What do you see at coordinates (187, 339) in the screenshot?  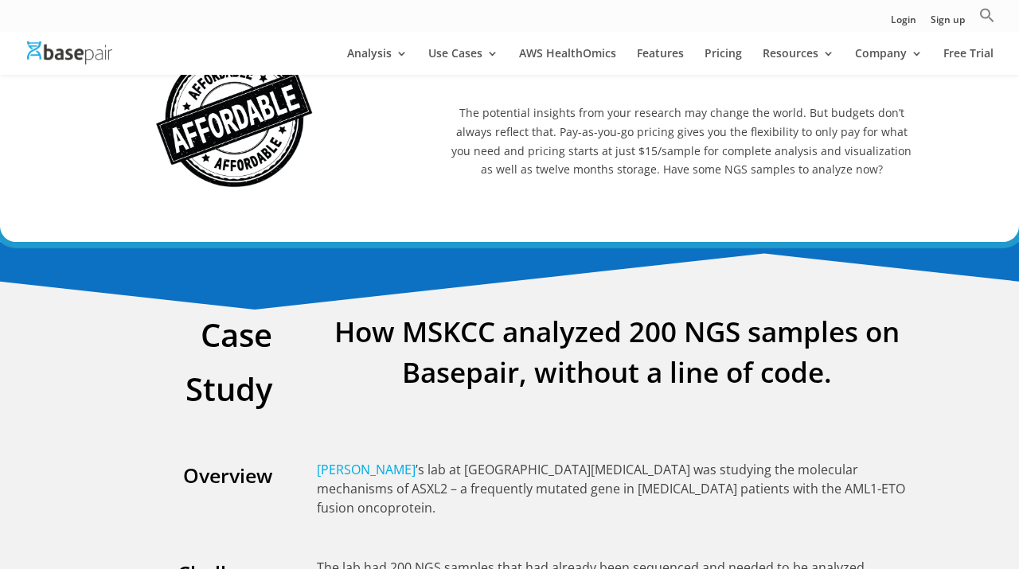 I see `h3: Case` at bounding box center [187, 339].